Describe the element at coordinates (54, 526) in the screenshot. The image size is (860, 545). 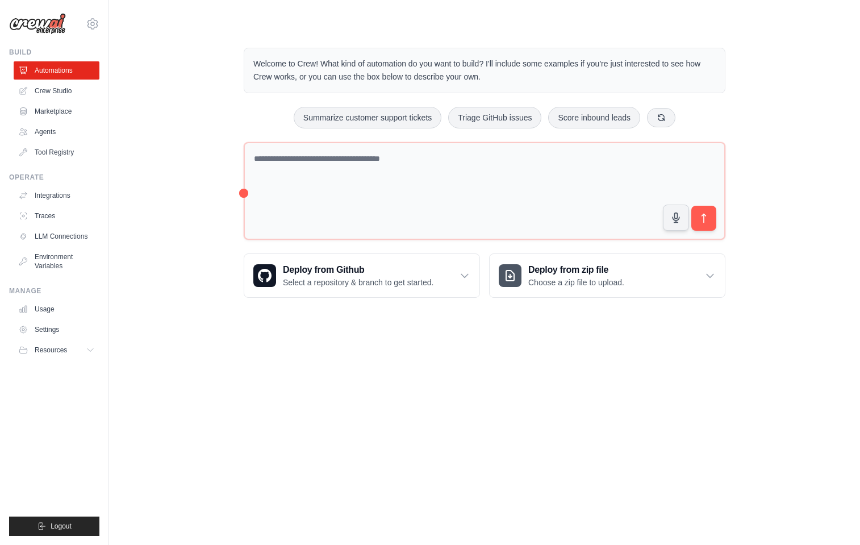
I see `button: Logout` at that location.